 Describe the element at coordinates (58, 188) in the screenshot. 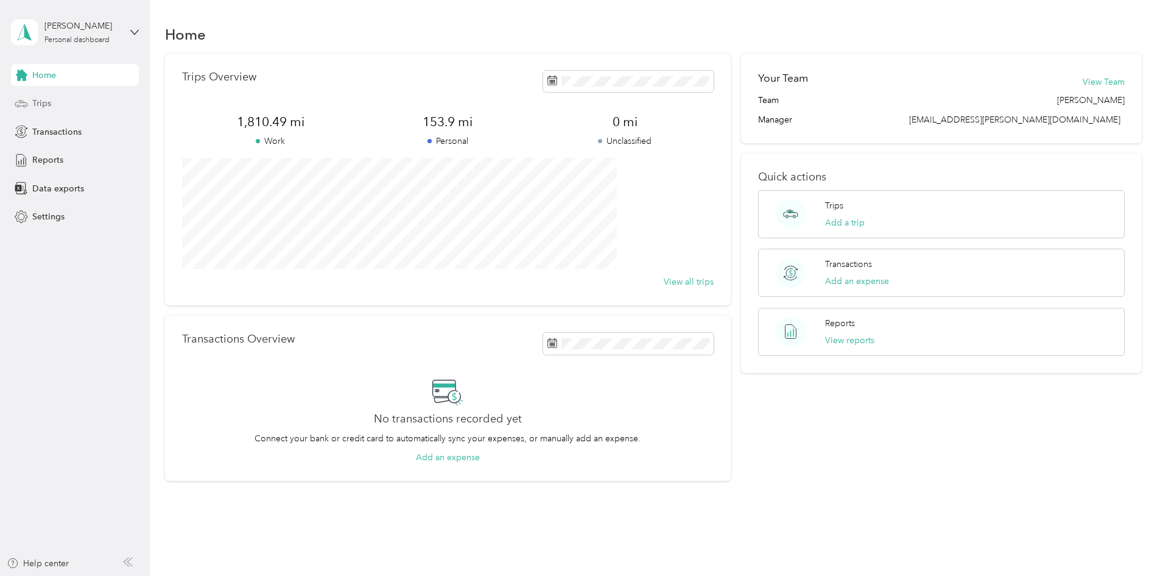

I see `span: Data exports` at that location.